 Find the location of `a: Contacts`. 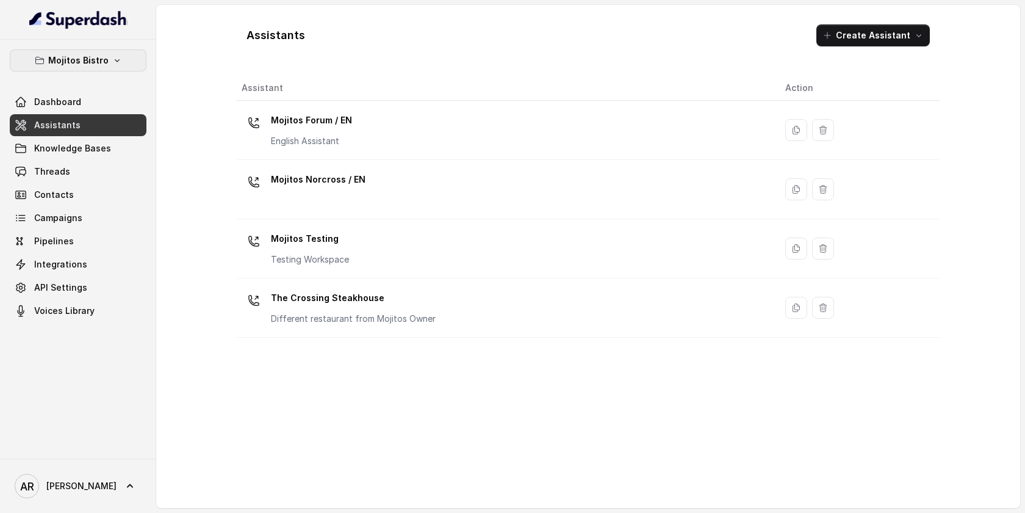

a: Contacts is located at coordinates (78, 195).